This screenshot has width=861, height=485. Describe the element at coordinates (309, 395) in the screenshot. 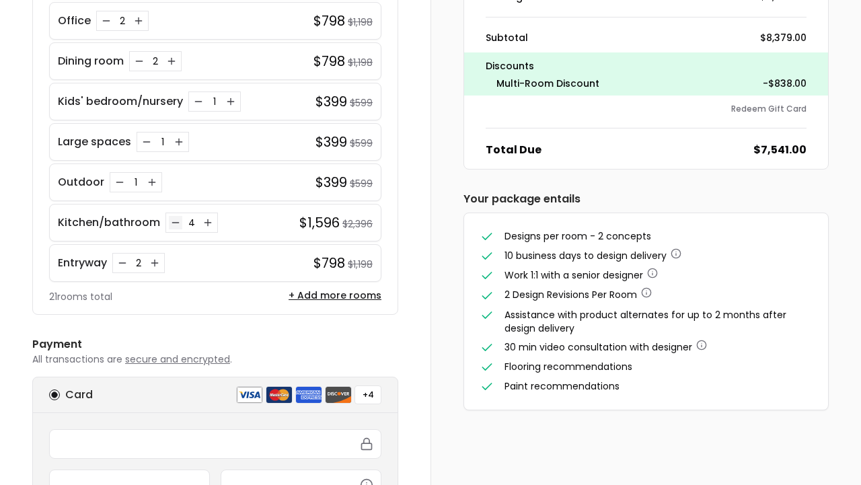

I see `img: american express` at that location.